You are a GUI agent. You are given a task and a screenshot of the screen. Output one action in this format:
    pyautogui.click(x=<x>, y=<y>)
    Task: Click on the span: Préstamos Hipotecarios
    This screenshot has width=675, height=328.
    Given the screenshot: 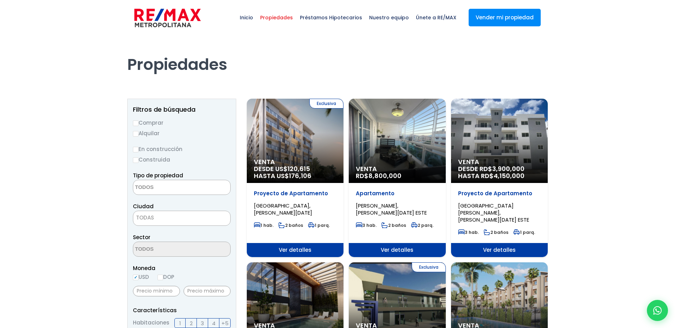 What is the action you would take?
    pyautogui.click(x=331, y=18)
    